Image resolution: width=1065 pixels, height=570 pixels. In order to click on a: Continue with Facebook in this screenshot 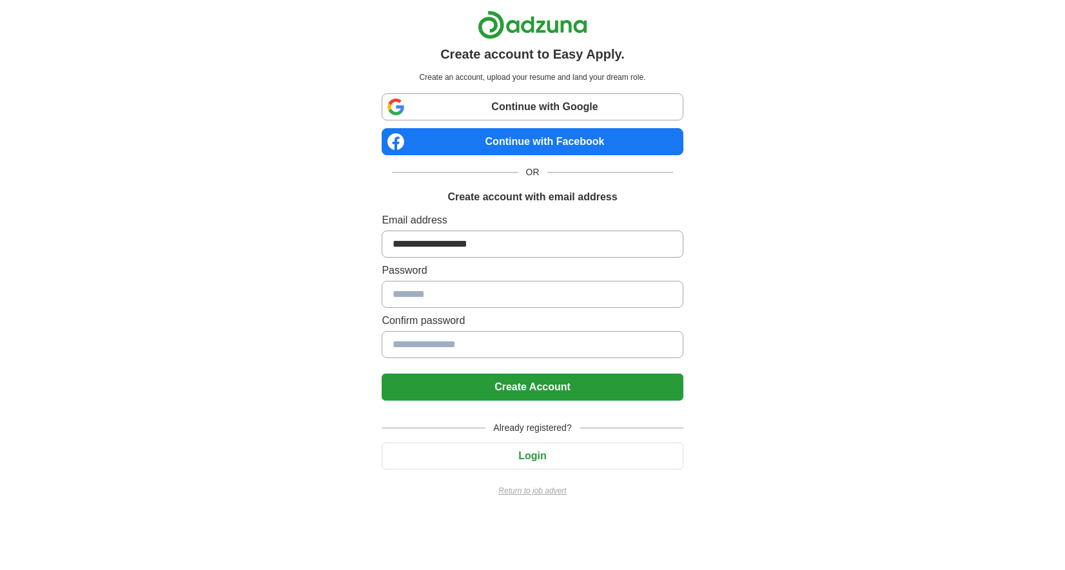, I will do `click(532, 142)`.